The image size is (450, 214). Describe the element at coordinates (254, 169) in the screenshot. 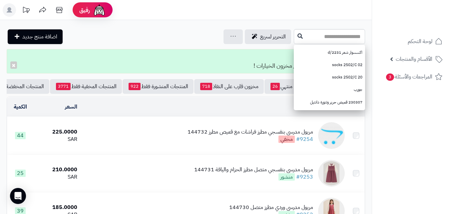

I see `div: مريول مدرسي بنفسجي متصل مطرز الحزام والياقة 144731` at that location.